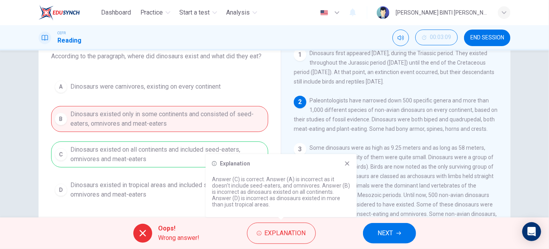  I want to click on span: Practice, so click(152, 13).